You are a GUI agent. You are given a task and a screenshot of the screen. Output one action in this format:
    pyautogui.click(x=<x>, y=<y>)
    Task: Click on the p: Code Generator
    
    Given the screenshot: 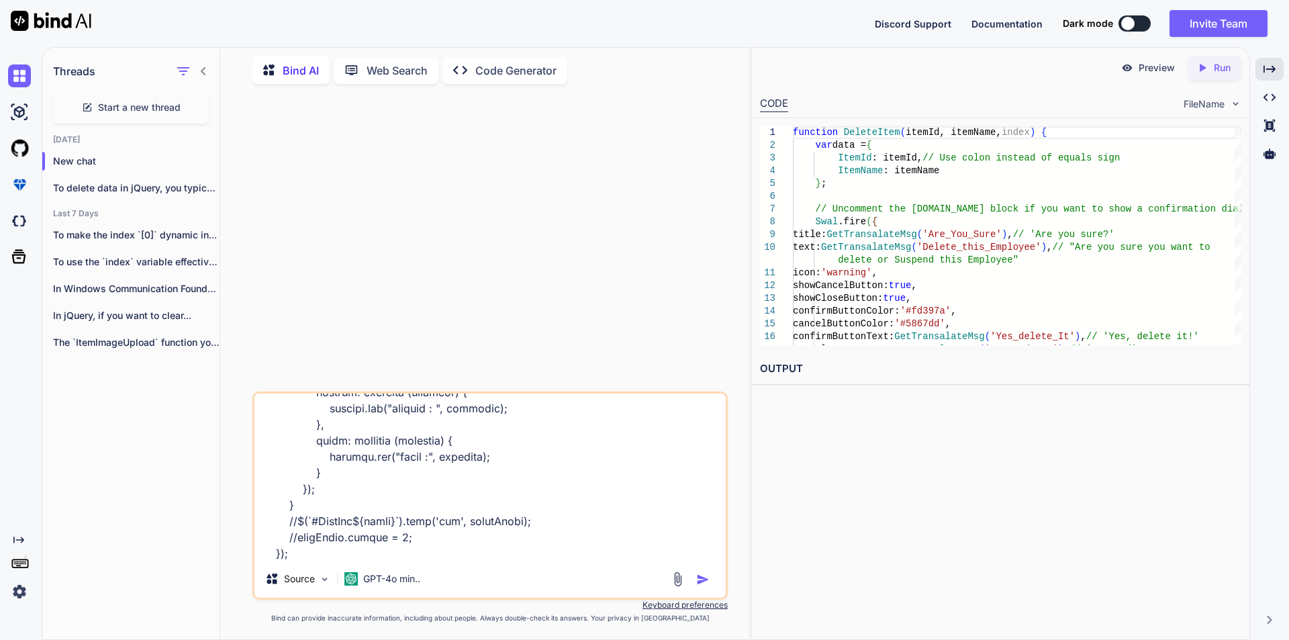 What is the action you would take?
    pyautogui.click(x=516, y=71)
    